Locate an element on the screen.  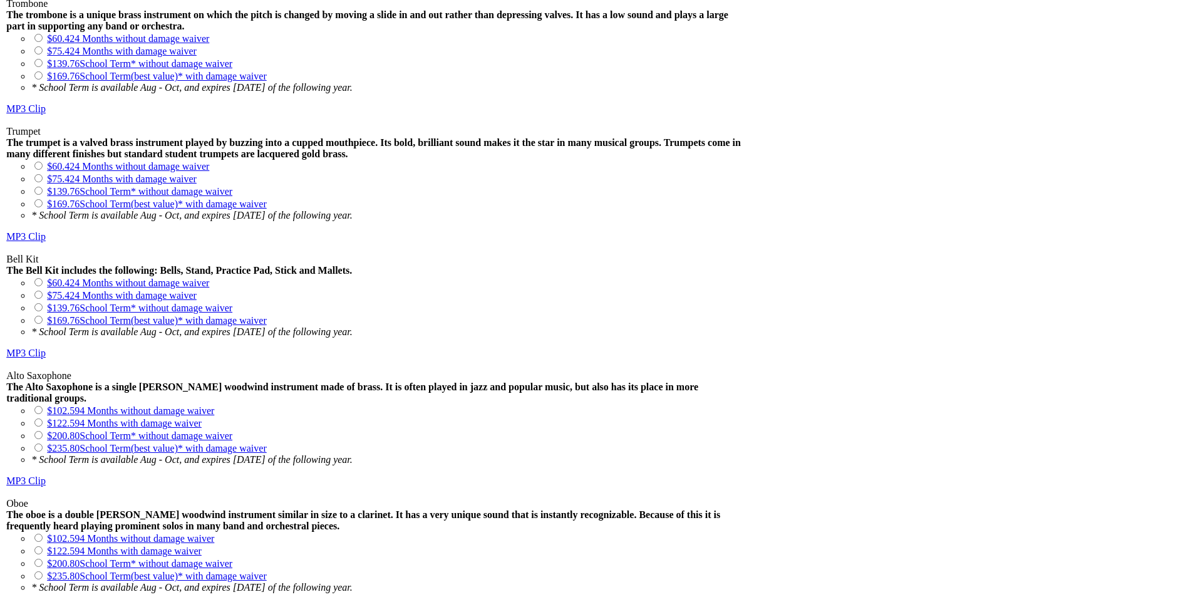
div: Alto Saxophone is located at coordinates (374, 376).